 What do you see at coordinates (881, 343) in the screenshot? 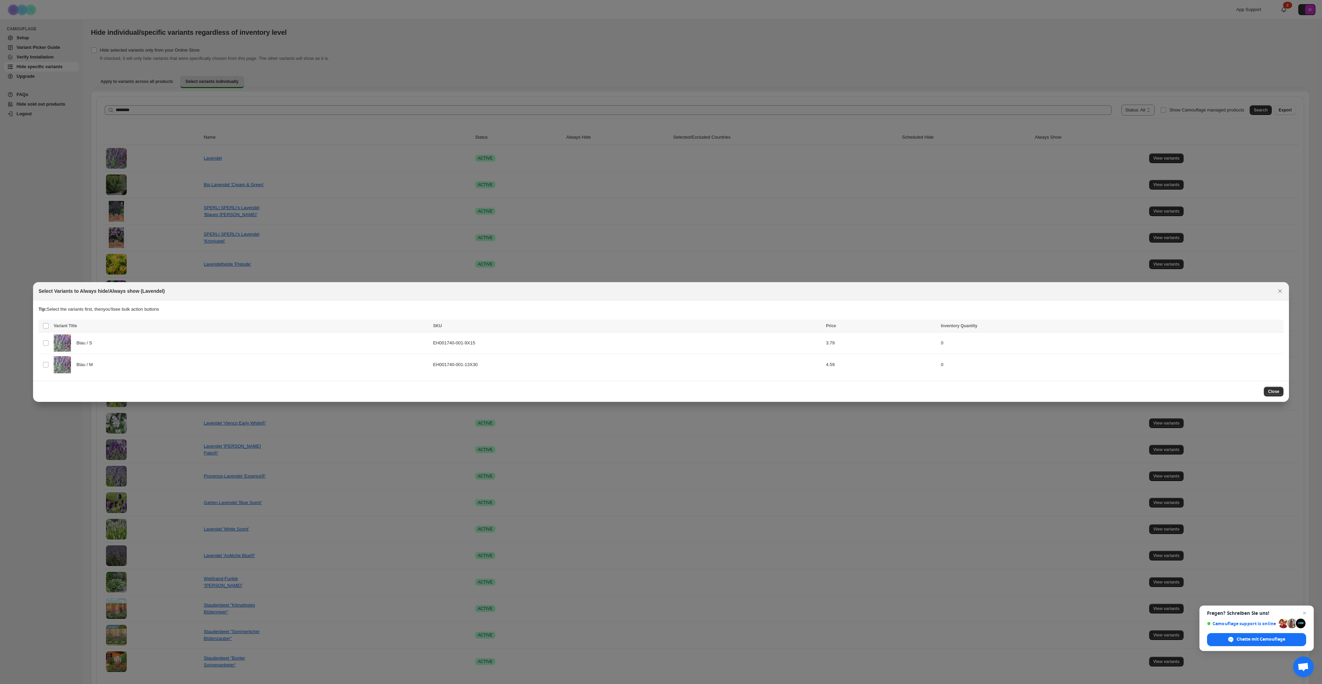
I see `td: 3.79` at bounding box center [881, 343].